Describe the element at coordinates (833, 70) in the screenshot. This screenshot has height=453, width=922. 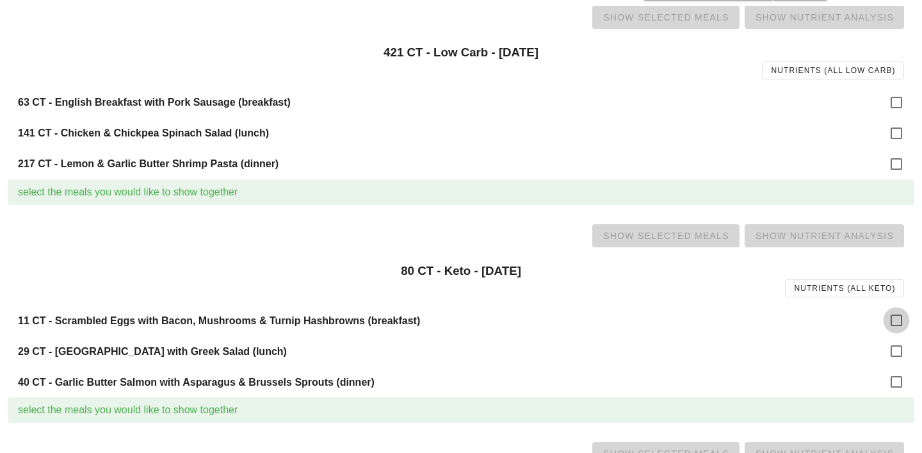
I see `a: Nutrients (all Low Carb)` at that location.